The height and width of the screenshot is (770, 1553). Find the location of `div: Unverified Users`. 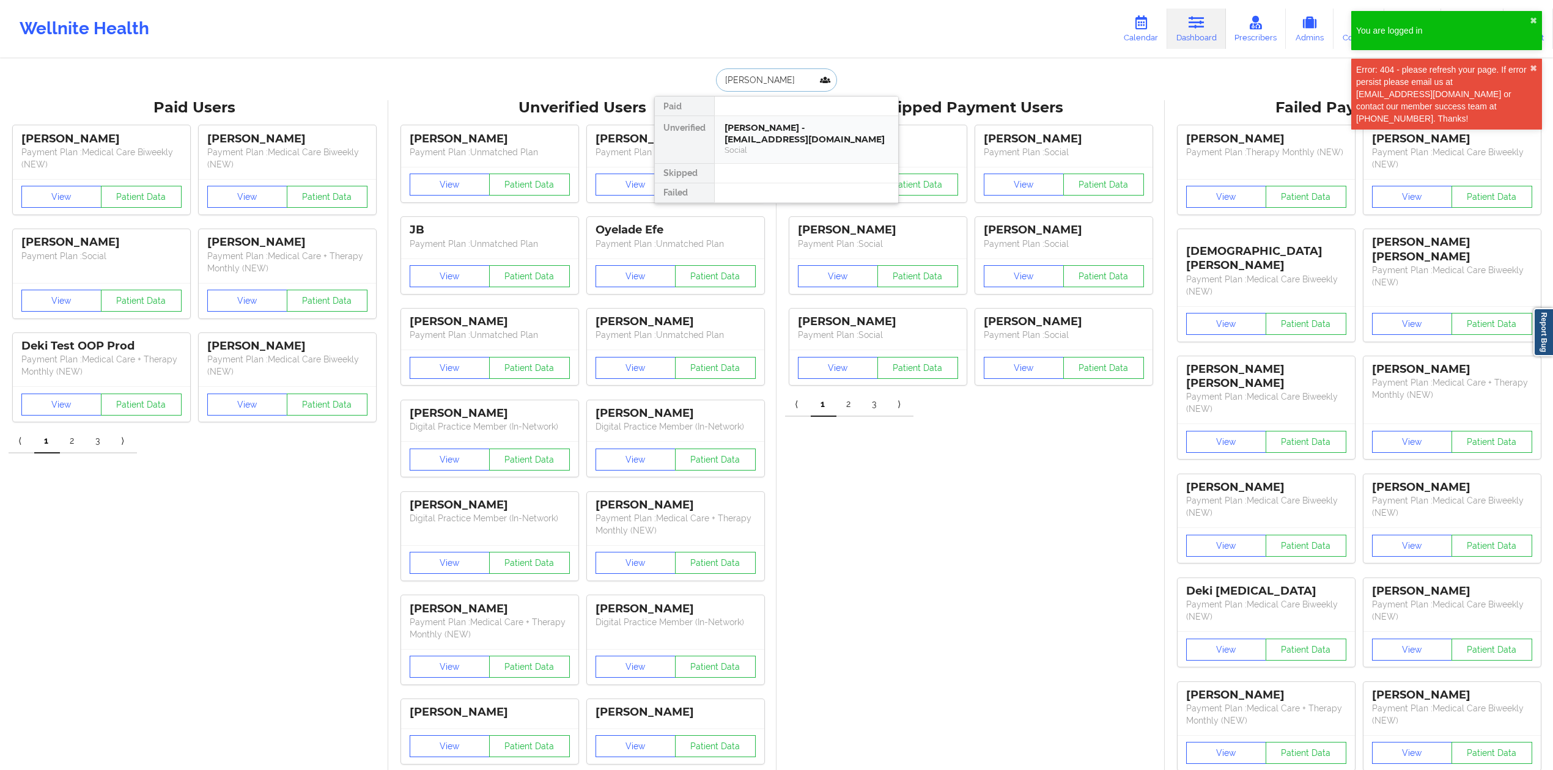

div: Unverified Users is located at coordinates (582, 108).